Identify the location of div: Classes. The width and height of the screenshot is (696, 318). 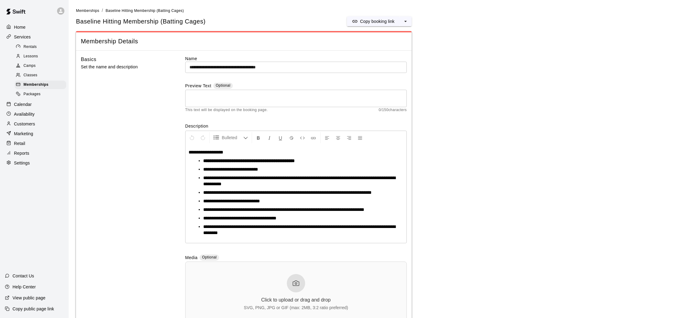
(40, 75).